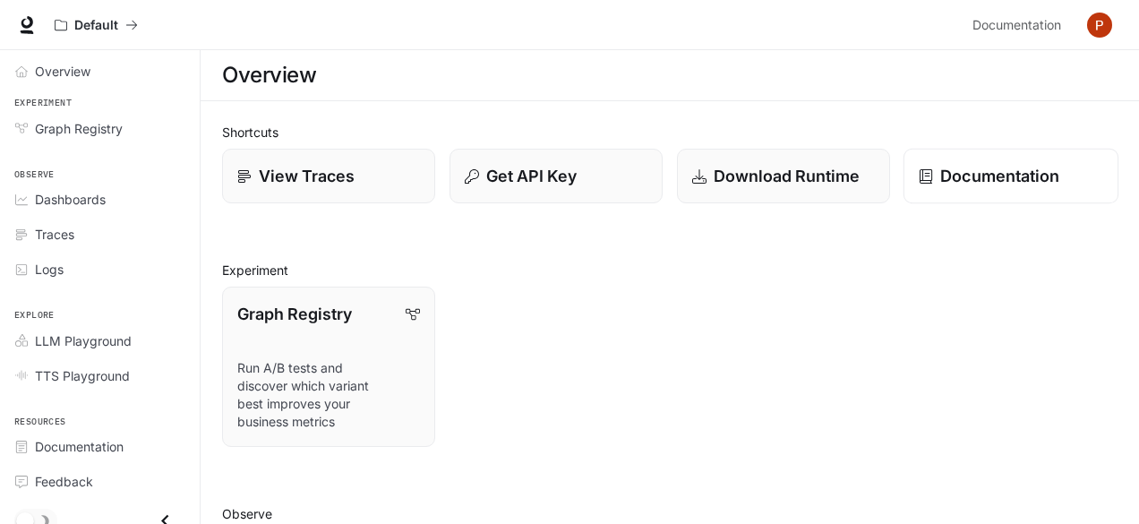  I want to click on img: User avatar, so click(1099, 25).